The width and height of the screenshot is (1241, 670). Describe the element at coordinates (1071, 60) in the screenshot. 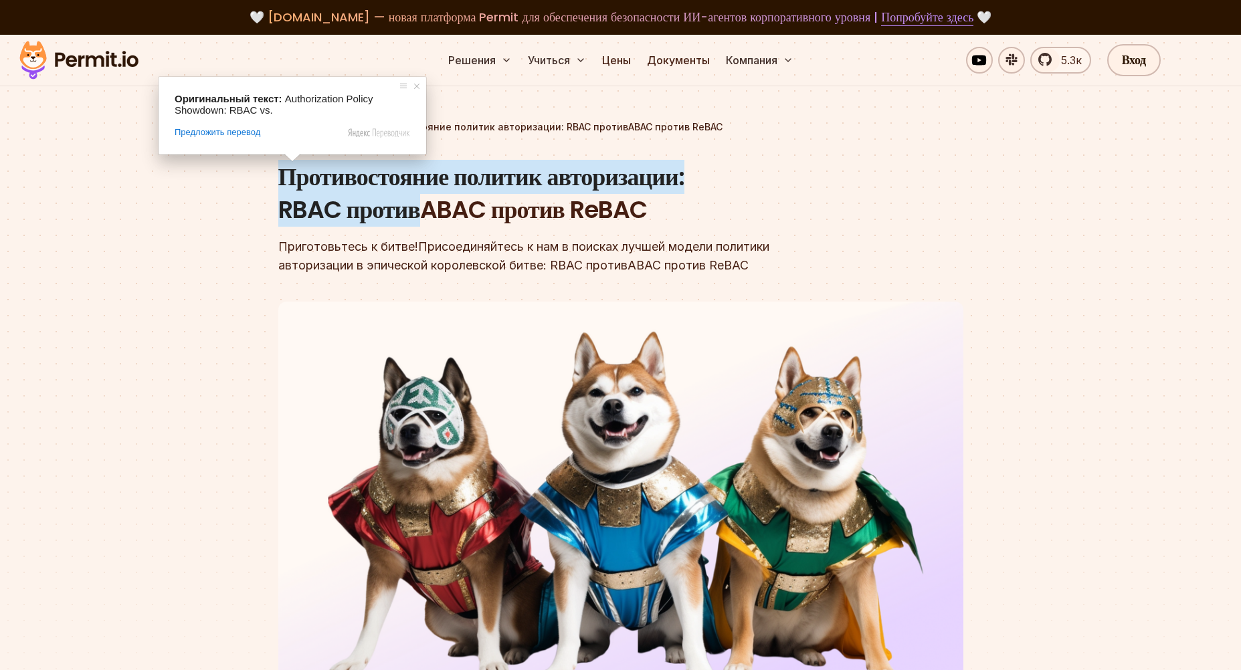

I see `ya-tr-span: 5.3к` at that location.